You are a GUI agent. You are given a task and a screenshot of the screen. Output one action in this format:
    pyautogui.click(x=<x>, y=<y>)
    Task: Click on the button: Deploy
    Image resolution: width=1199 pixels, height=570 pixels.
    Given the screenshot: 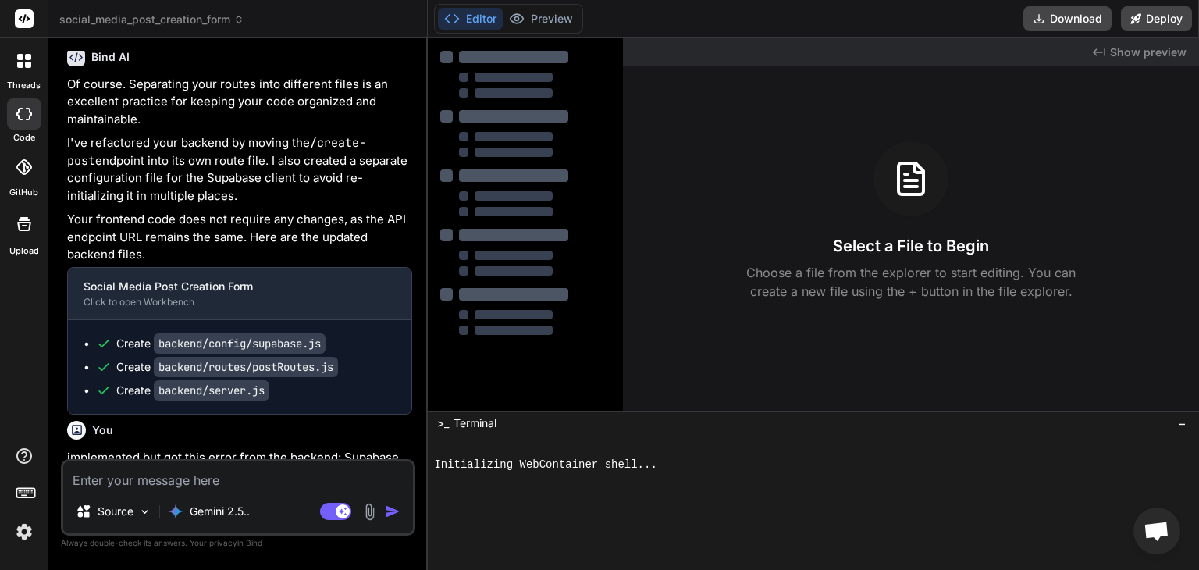 What is the action you would take?
    pyautogui.click(x=1156, y=19)
    